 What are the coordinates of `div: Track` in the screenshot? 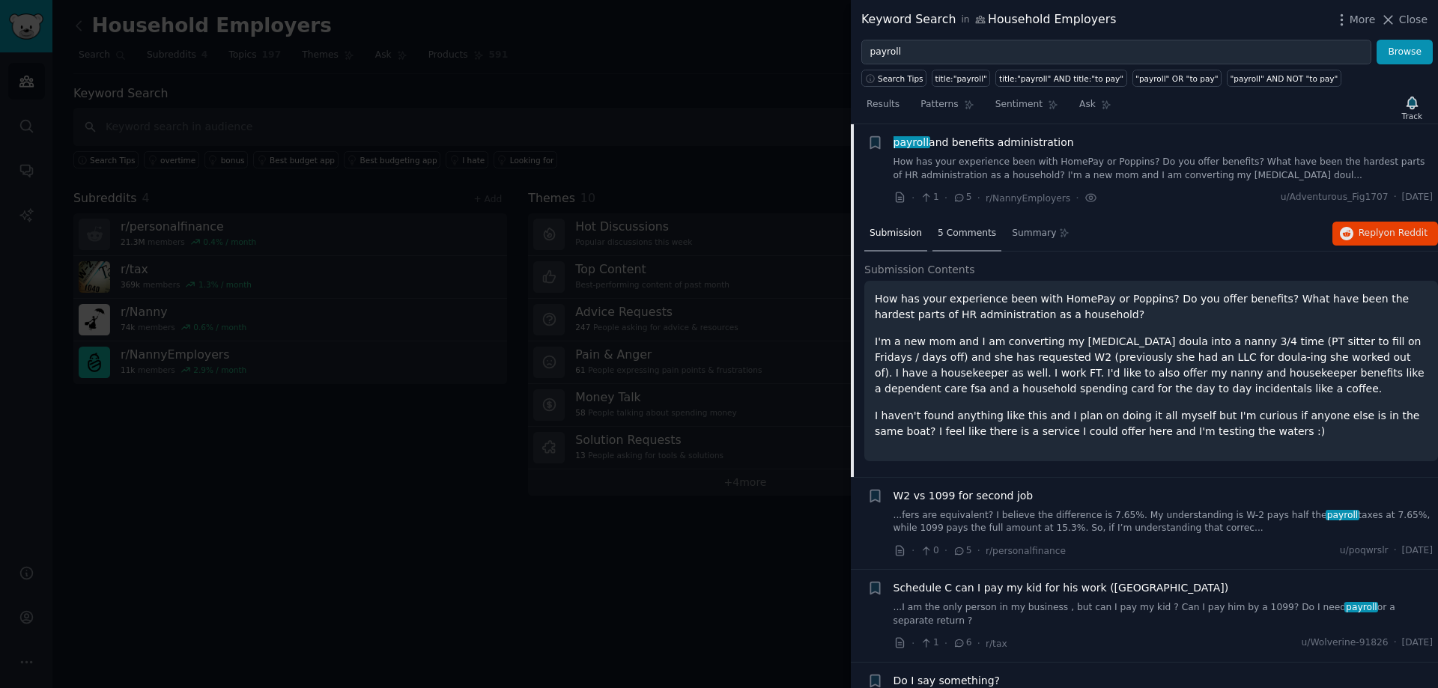 It's located at (1412, 116).